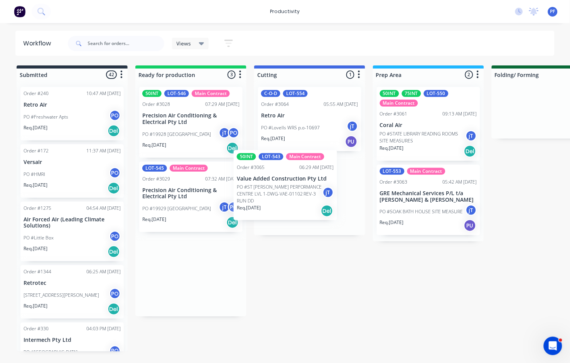 The image size is (570, 363). I want to click on div: productivity, so click(285, 12).